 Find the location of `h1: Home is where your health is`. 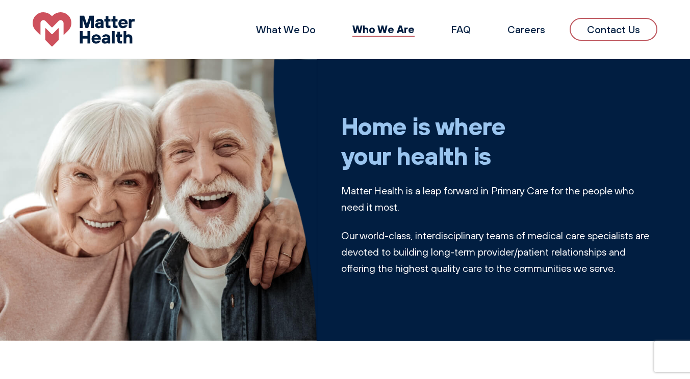

h1: Home is where your health is is located at coordinates (500, 140).